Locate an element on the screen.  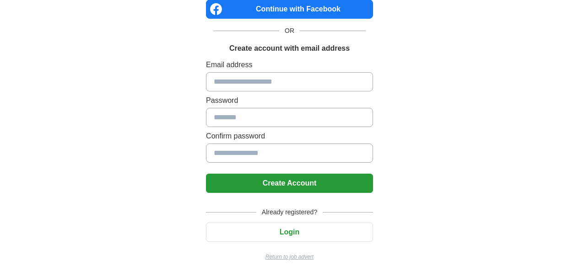
a: Login is located at coordinates (289, 232).